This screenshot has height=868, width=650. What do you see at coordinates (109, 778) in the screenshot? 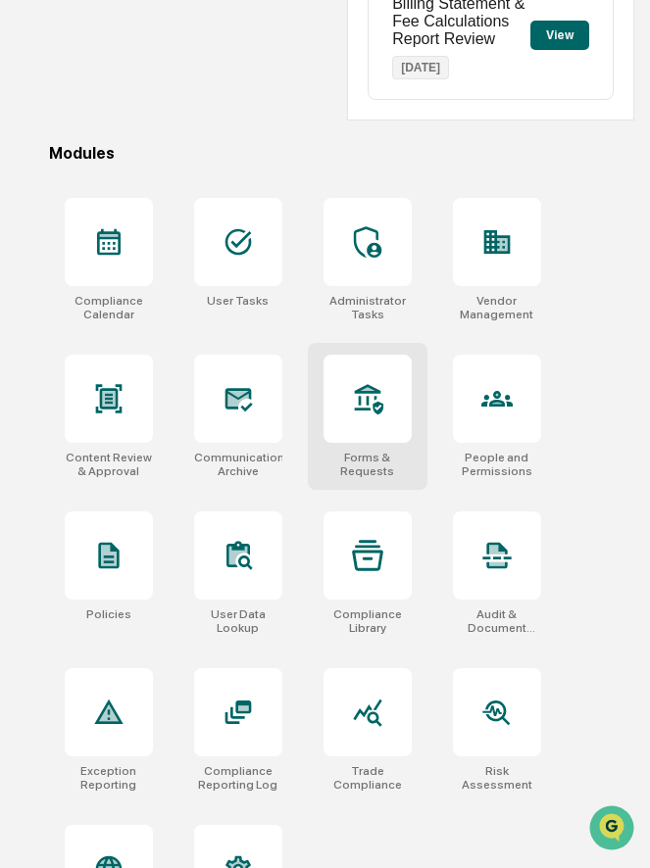
I see `div: Exception Reporting` at bounding box center [109, 778].